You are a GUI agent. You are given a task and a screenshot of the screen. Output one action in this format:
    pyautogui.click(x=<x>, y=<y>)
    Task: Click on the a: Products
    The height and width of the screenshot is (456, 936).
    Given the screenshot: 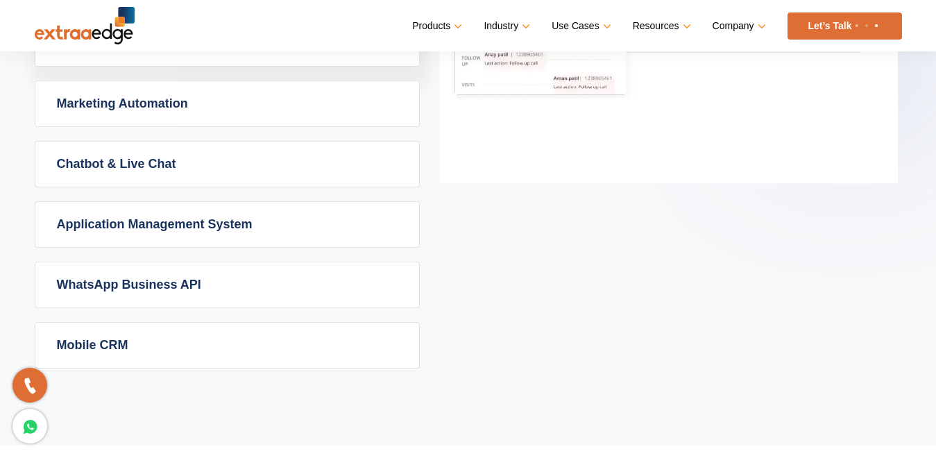 What is the action you would take?
    pyautogui.click(x=436, y=26)
    